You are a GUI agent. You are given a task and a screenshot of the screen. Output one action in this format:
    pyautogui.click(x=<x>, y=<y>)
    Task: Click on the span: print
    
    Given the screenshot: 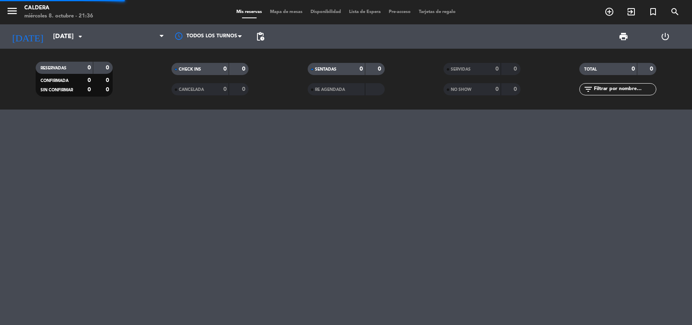 What is the action you would take?
    pyautogui.click(x=623, y=36)
    